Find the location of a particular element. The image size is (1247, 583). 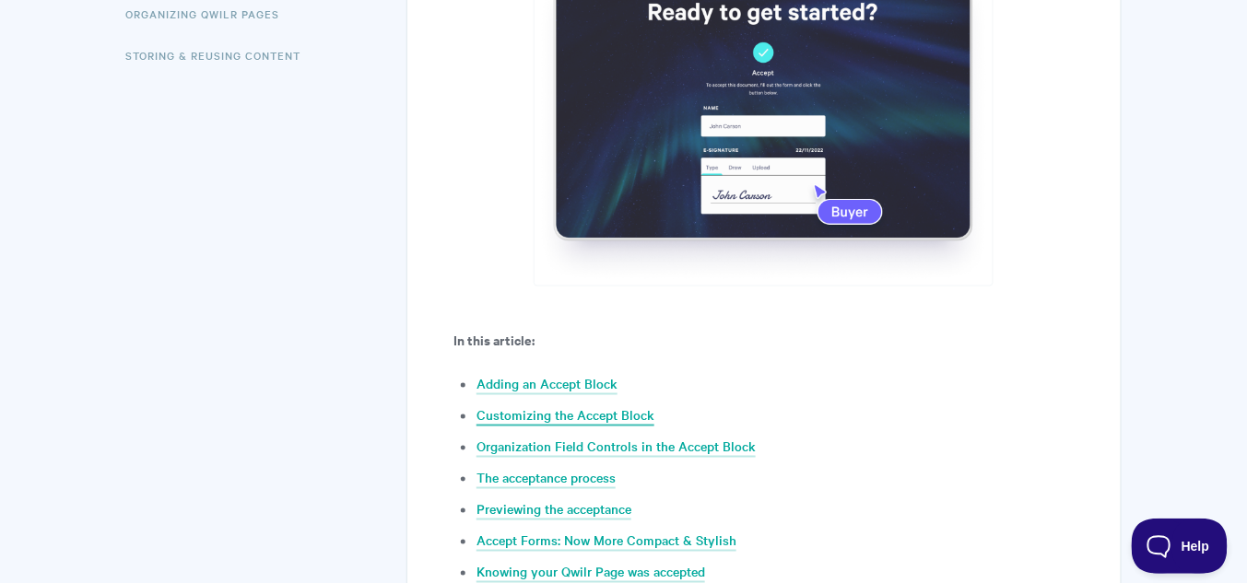

a: Accept Forms: Now More Compact & Stylish is located at coordinates (606, 542).